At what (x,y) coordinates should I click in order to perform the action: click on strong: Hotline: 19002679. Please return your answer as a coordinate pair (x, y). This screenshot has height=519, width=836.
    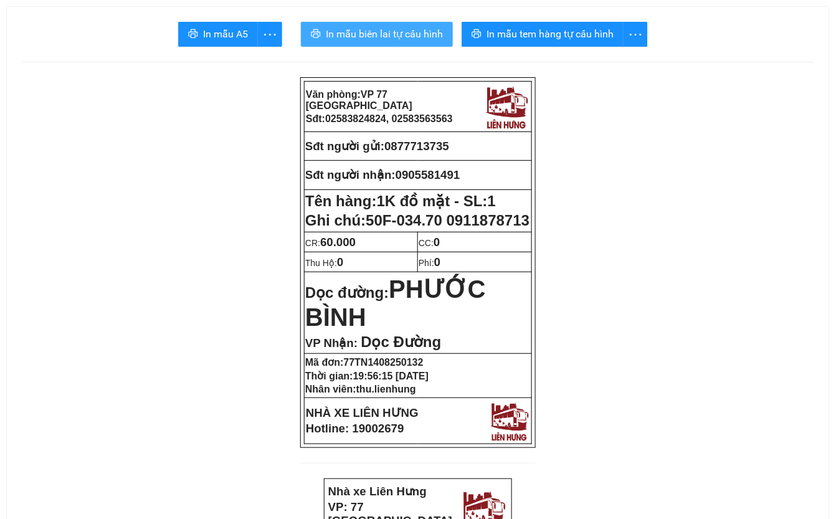
    Looking at the image, I should click on (355, 428).